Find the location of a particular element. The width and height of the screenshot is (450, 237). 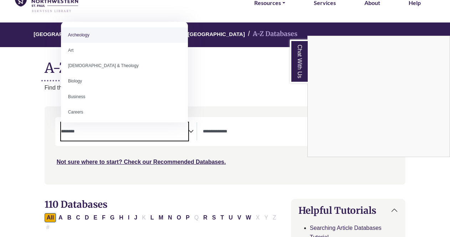

li: Archeology is located at coordinates (124, 35).